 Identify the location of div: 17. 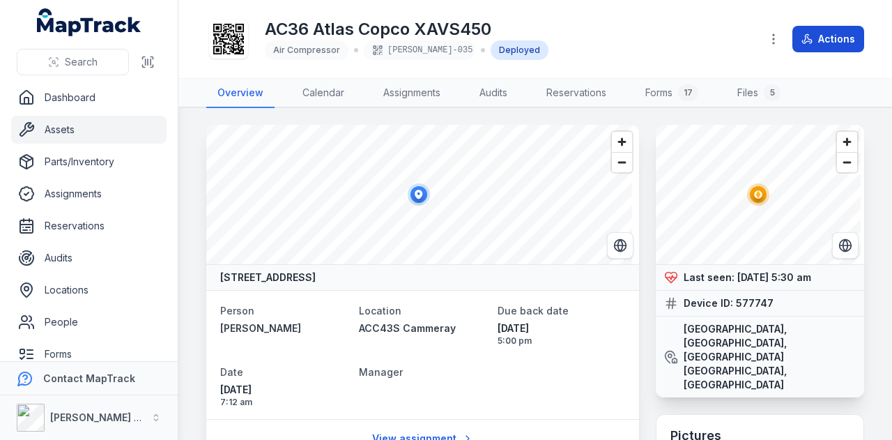
(688, 93).